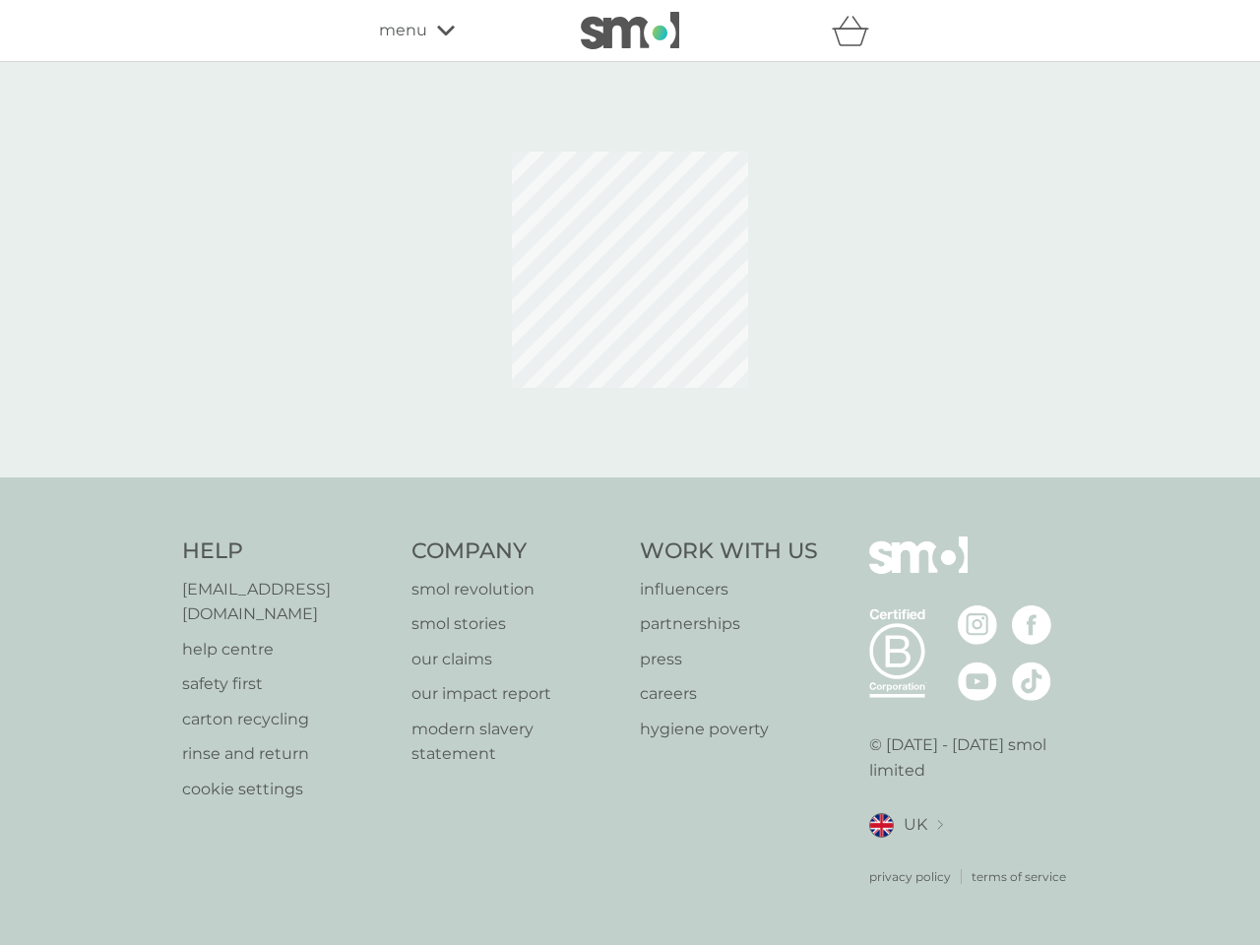  I want to click on p: our impact report, so click(516, 694).